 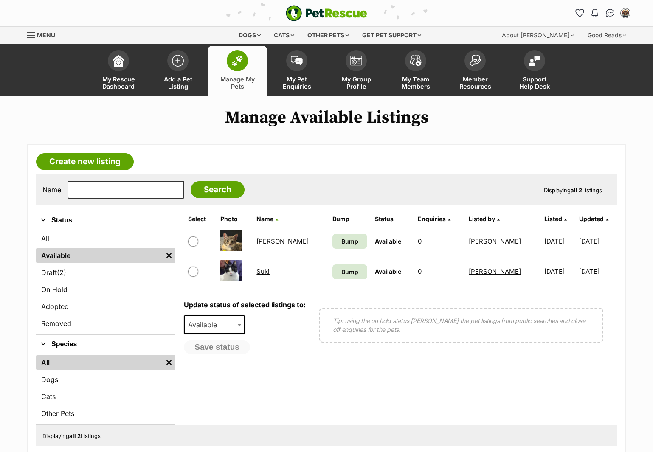 What do you see at coordinates (178, 83) in the screenshot?
I see `span: Add a Pet Listing` at bounding box center [178, 83].